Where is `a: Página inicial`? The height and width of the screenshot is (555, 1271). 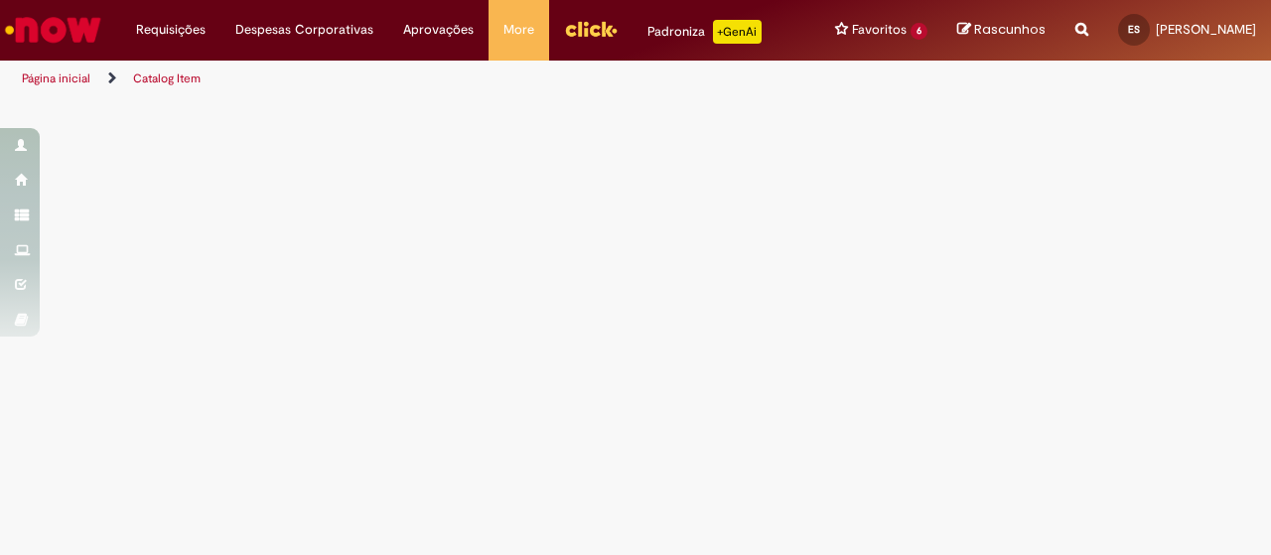 a: Página inicial is located at coordinates (56, 78).